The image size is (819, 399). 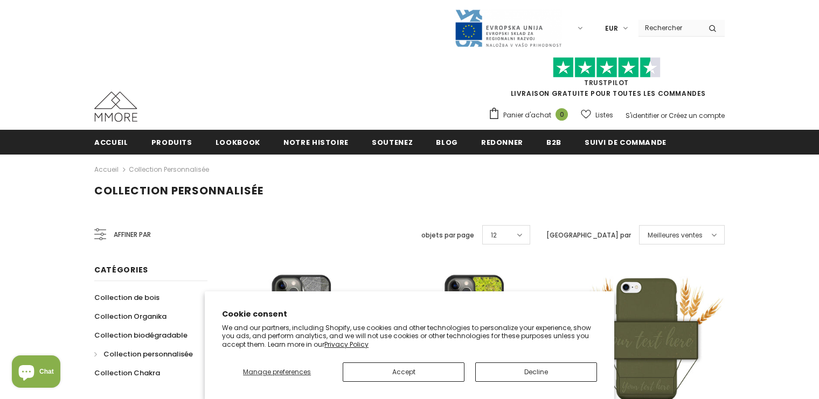 What do you see at coordinates (316, 142) in the screenshot?
I see `a: Notre histoire` at bounding box center [316, 142].